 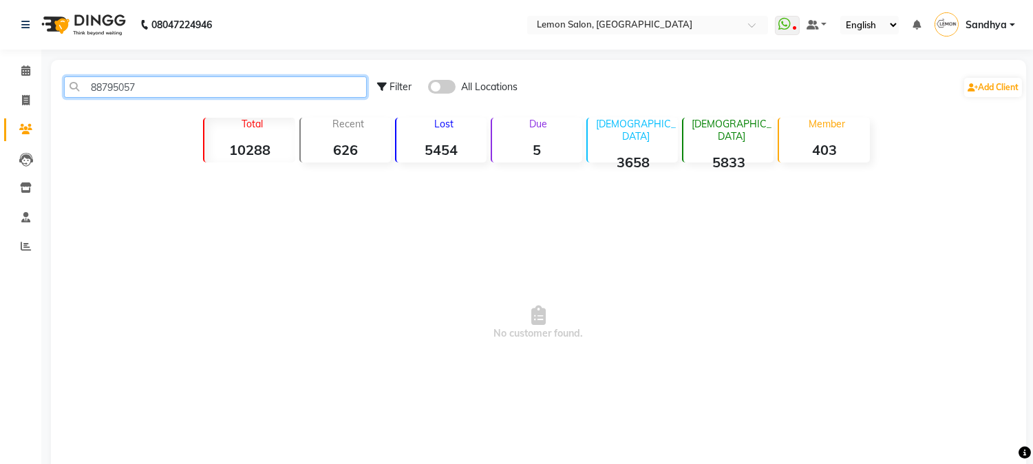 What do you see at coordinates (986, 25) in the screenshot?
I see `span: Sandhya` at bounding box center [986, 25].